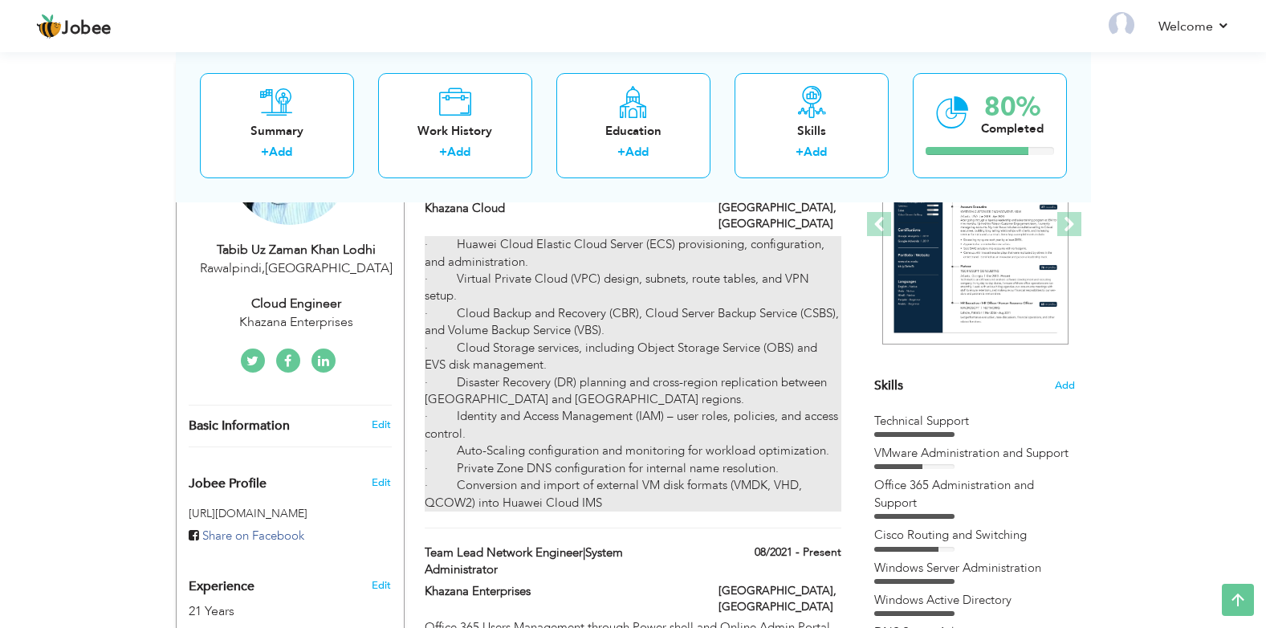  I want to click on label: Khazana Cloud, so click(560, 208).